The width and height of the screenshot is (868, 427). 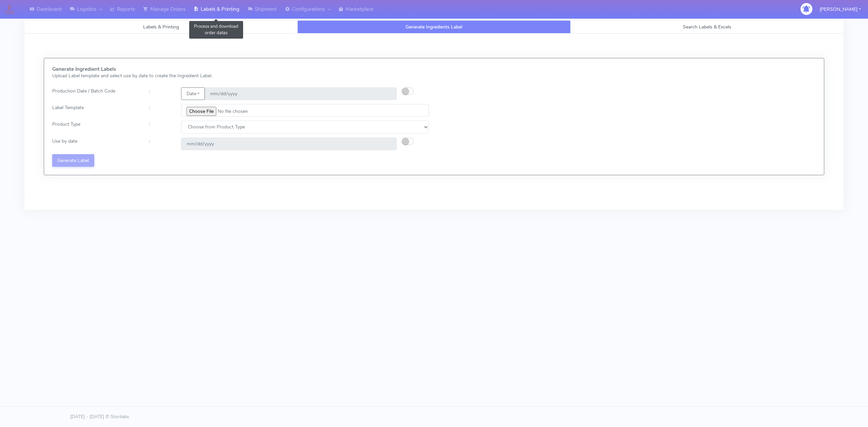 What do you see at coordinates (434, 27) in the screenshot?
I see `span: Generate Ingredients Label` at bounding box center [434, 27].